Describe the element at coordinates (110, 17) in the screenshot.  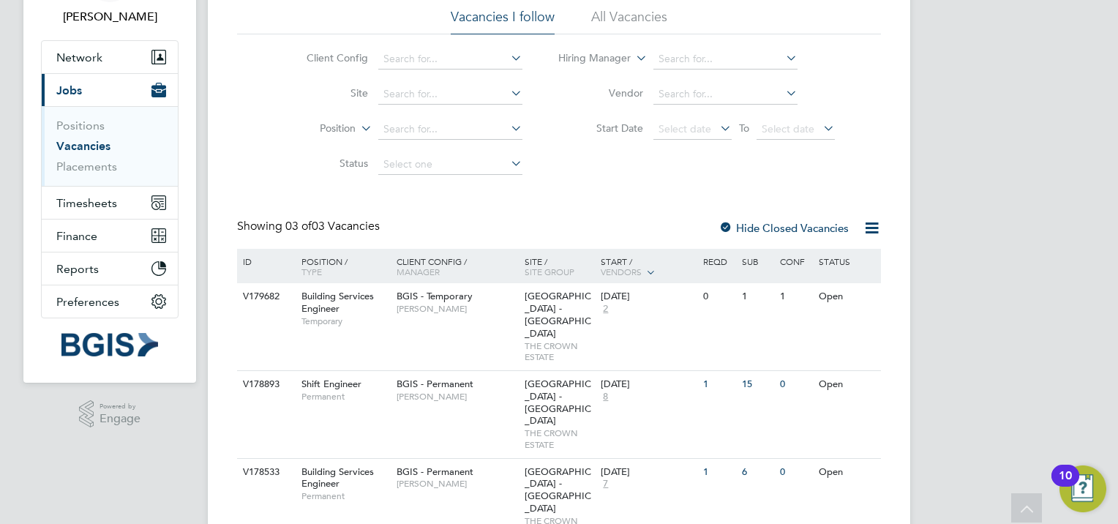
I see `span: Jessica Macgregor` at that location.